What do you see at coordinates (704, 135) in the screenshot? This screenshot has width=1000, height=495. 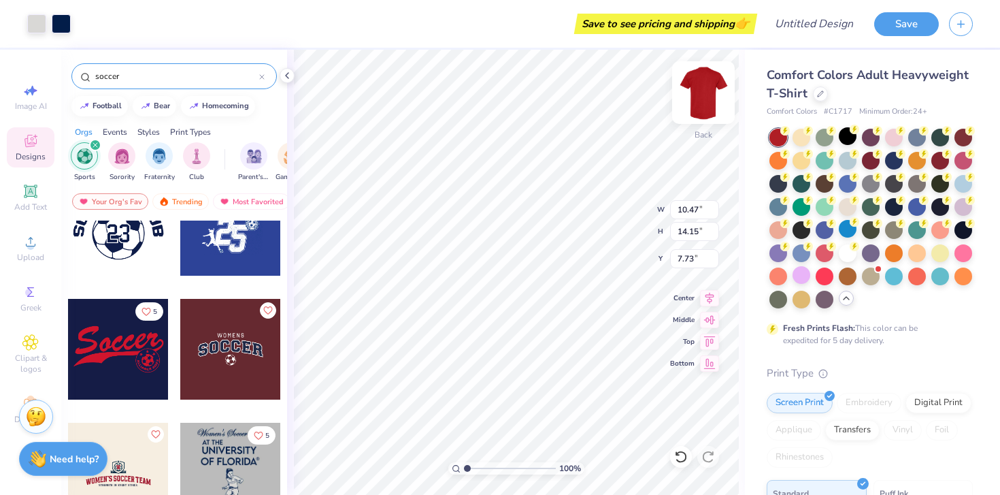 I see `div: Back` at bounding box center [704, 135].